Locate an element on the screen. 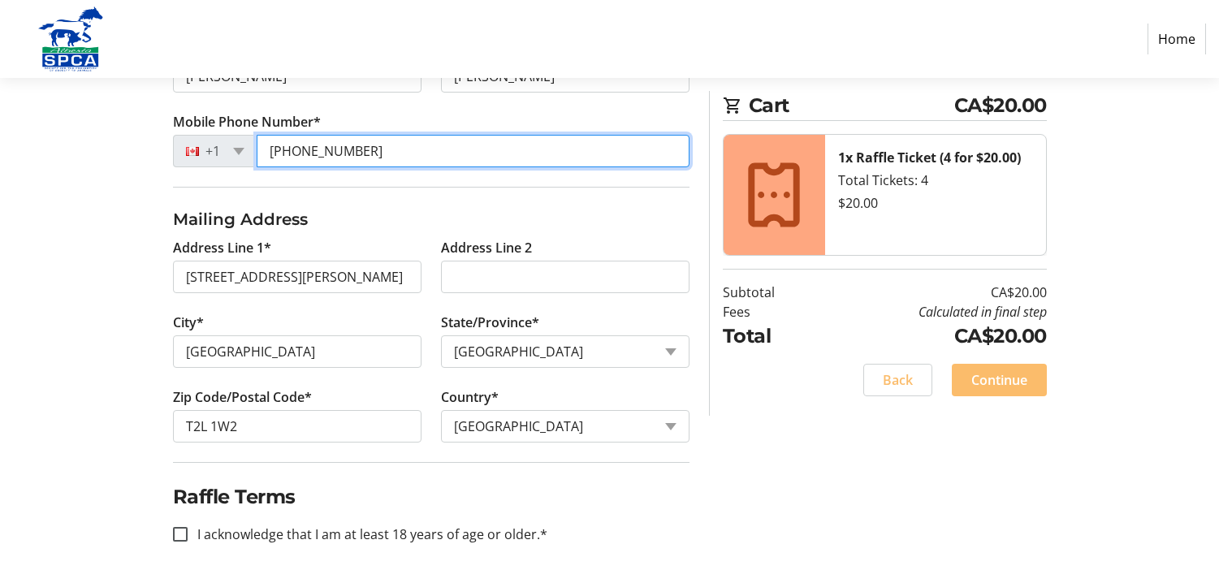  label: Zip Code/Postal Code* is located at coordinates (242, 397).